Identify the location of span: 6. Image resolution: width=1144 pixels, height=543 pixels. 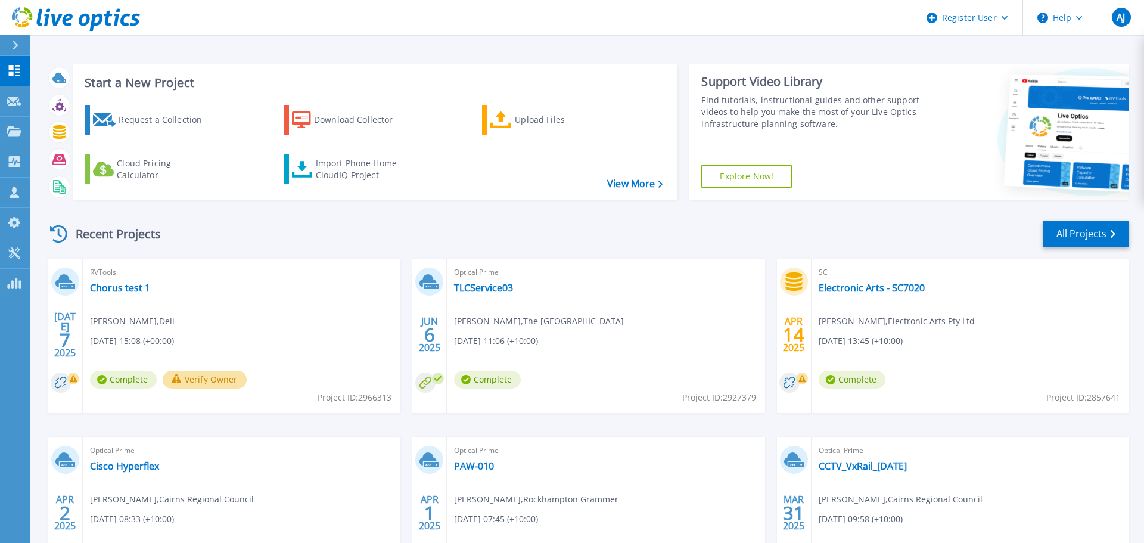
(429, 334).